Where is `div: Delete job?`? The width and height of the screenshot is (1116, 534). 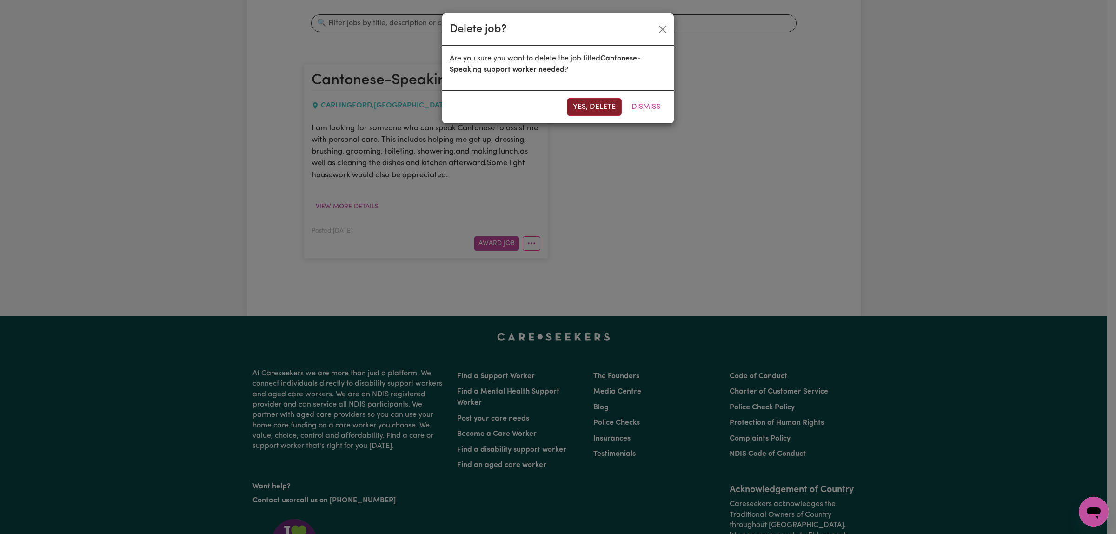
div: Delete job? is located at coordinates (478, 29).